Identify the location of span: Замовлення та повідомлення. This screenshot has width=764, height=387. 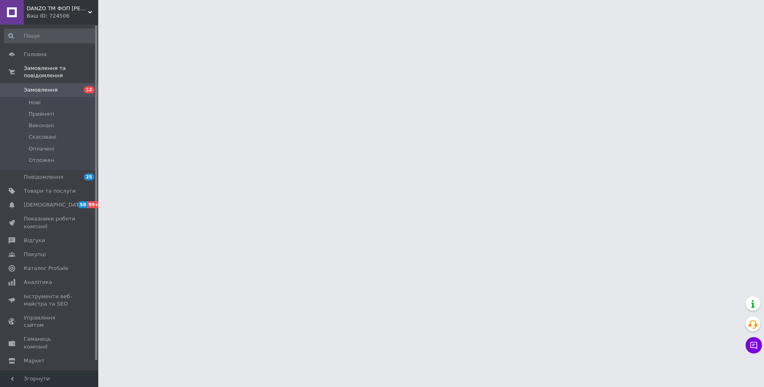
(61, 72).